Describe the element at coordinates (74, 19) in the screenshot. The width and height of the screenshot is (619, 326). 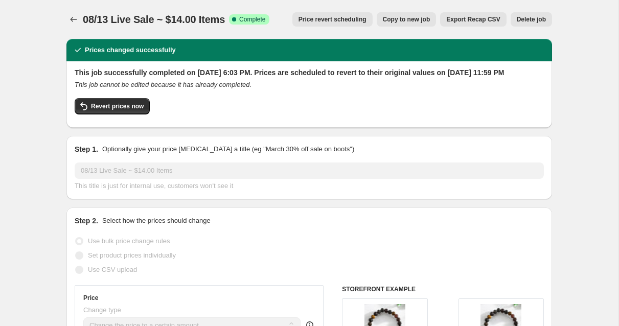
I see `button: Price change jobs` at that location.